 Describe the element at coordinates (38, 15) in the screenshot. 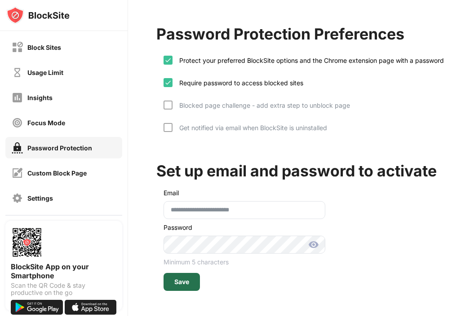

I see `img: logo-blocksite.svg` at that location.